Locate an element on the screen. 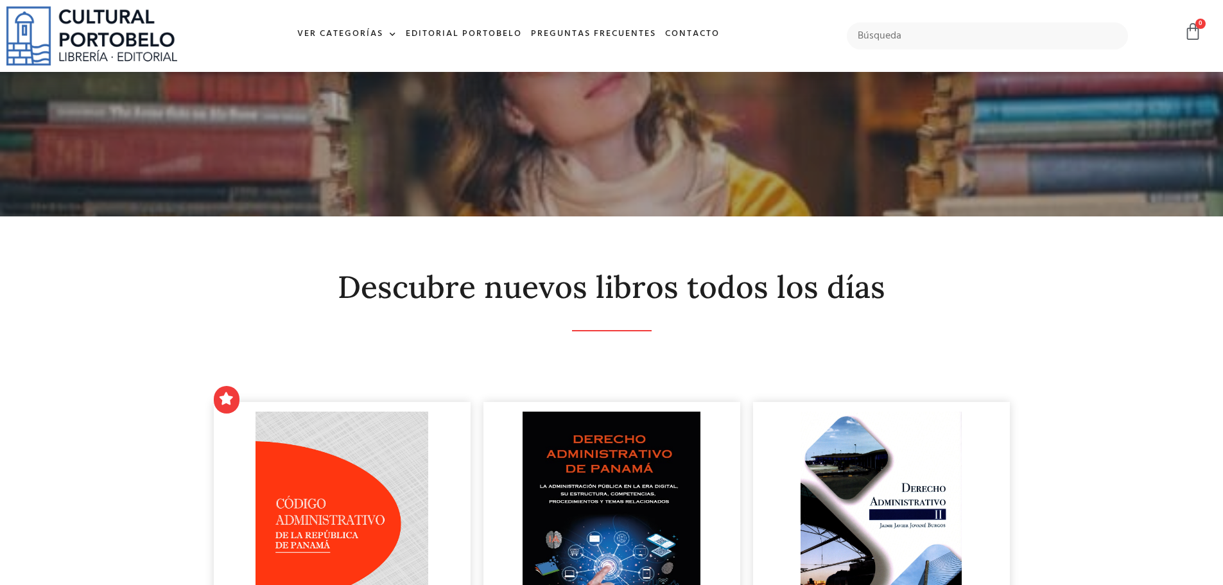  input: Búsqueda is located at coordinates (988, 36).